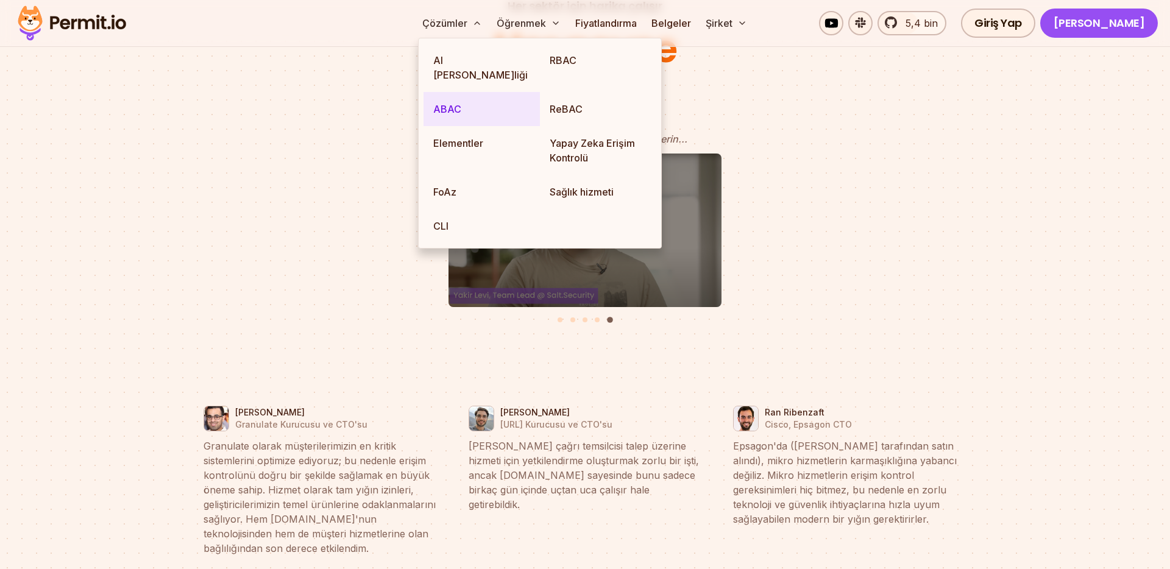 The height and width of the screenshot is (569, 1170). I want to click on button: Salt.Security'de Ekip Lideri Yakir Levi, so click(585, 230).